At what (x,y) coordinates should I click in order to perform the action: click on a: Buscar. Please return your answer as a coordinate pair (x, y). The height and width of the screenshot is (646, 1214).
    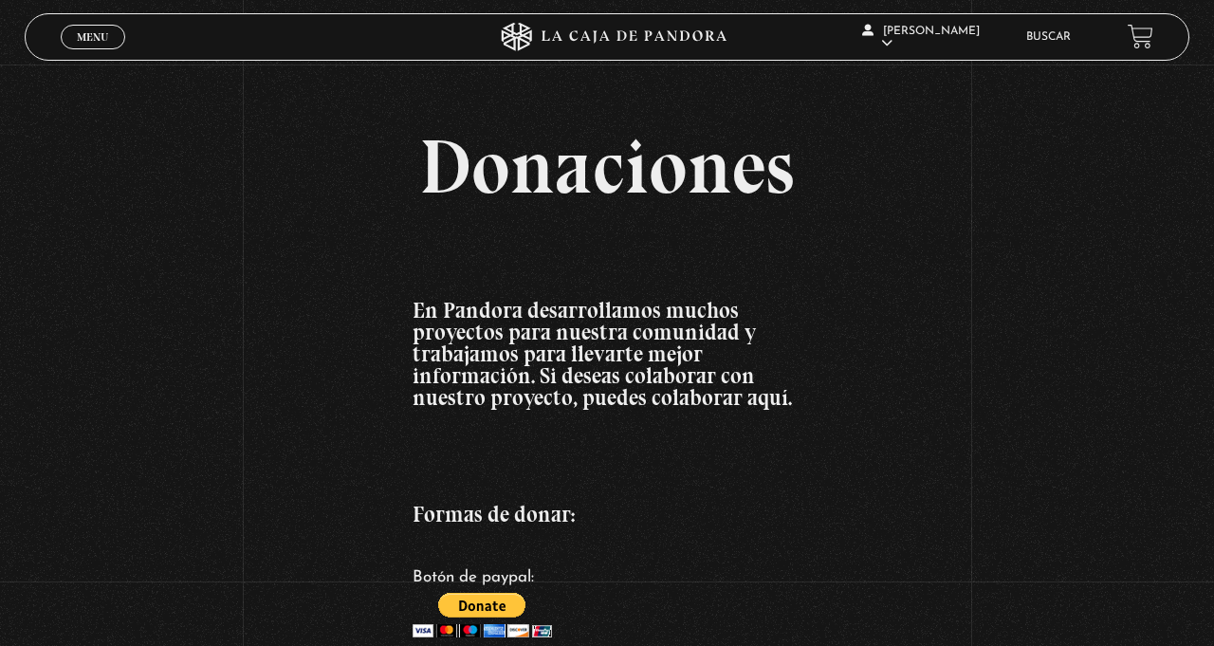
    Looking at the image, I should click on (1048, 37).